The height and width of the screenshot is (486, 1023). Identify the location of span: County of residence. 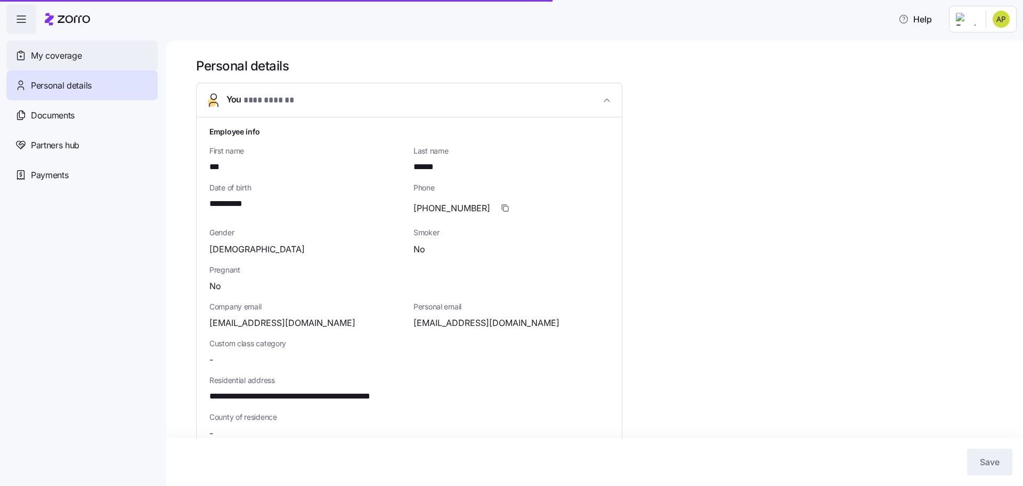
(409, 417).